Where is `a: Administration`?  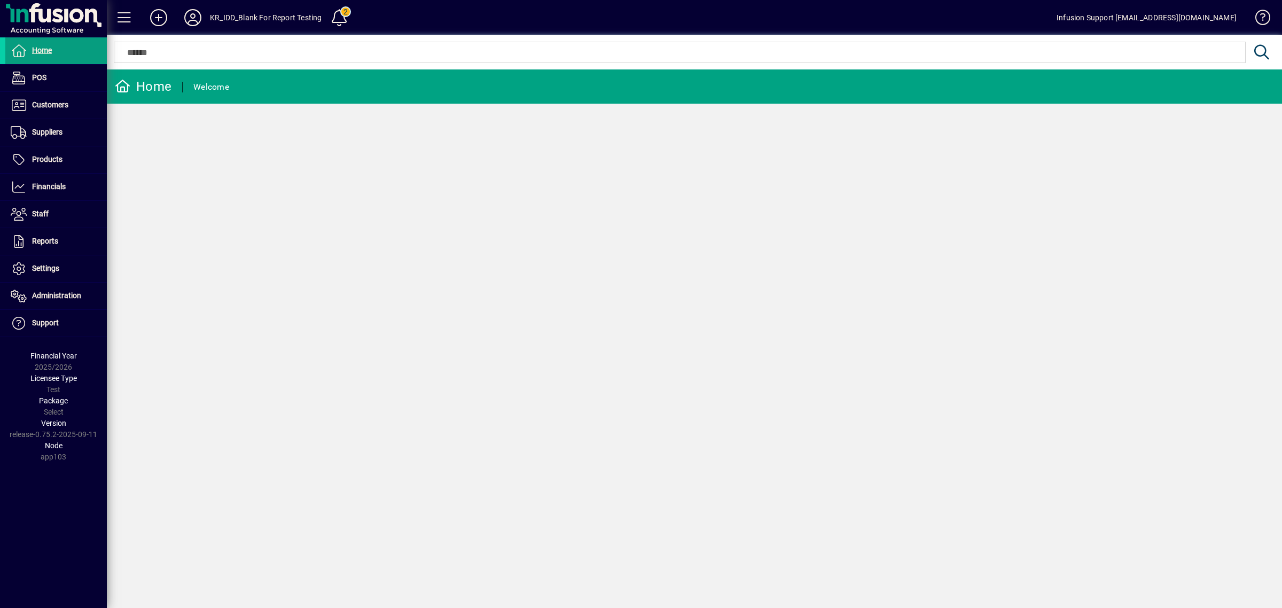
a: Administration is located at coordinates (56, 296).